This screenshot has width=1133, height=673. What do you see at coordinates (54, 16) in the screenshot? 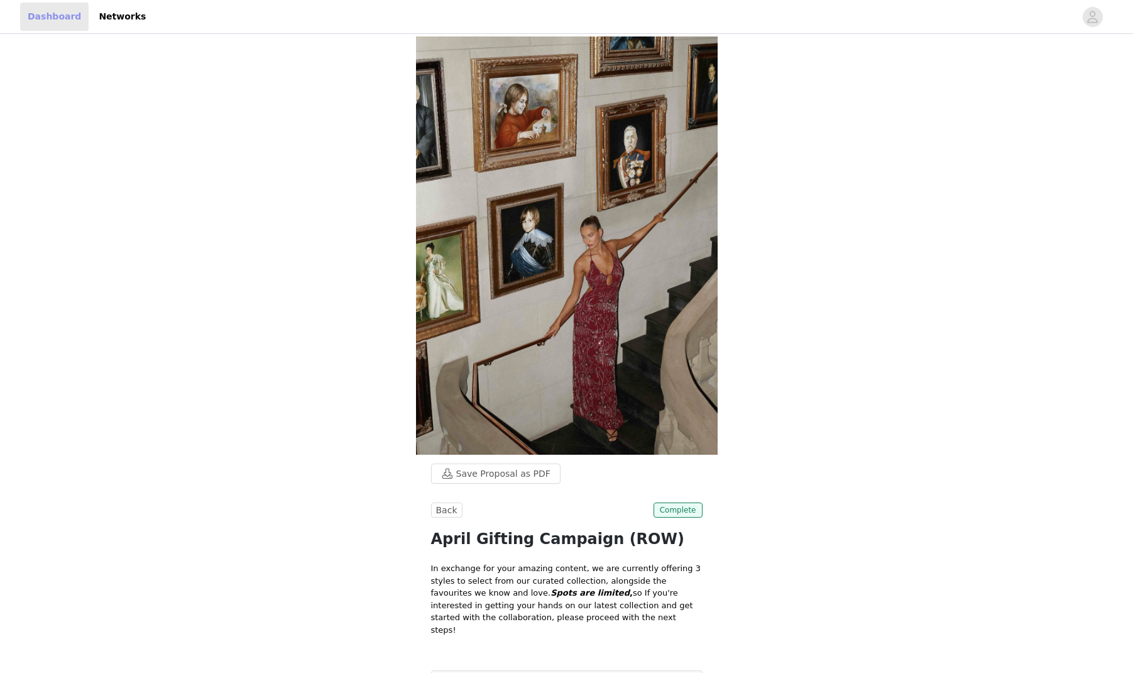
I see `a: Dashboard` at bounding box center [54, 16].